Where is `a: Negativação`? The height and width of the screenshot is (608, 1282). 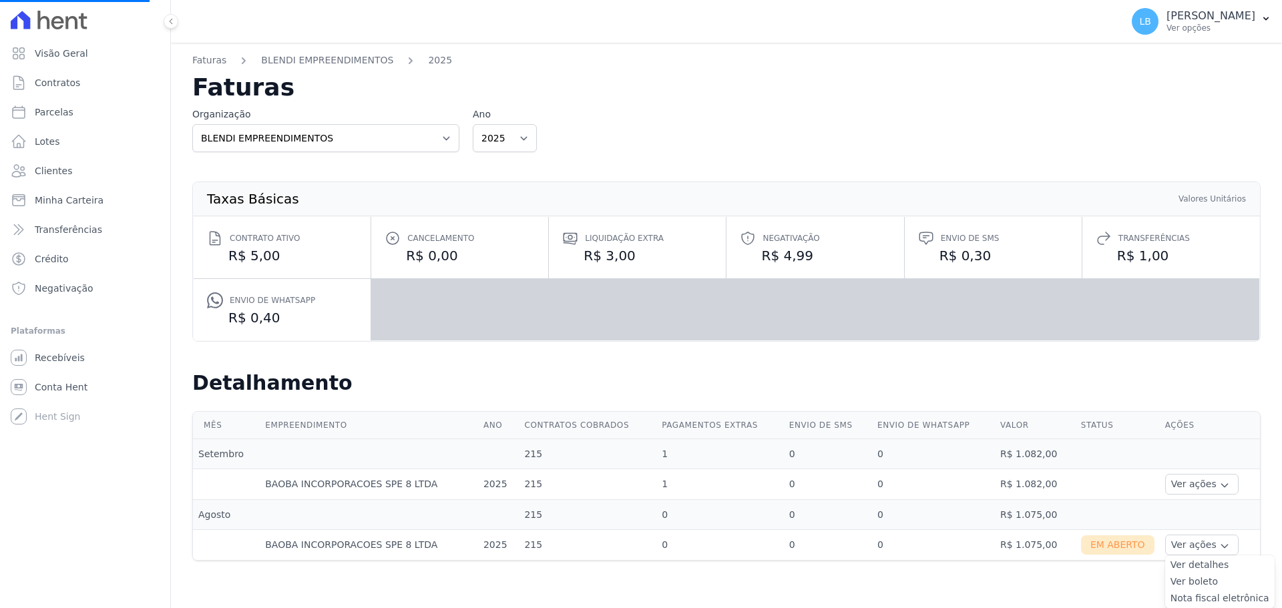 a: Negativação is located at coordinates (85, 288).